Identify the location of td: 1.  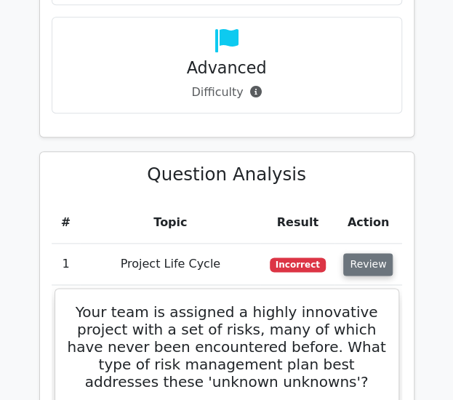
(66, 263).